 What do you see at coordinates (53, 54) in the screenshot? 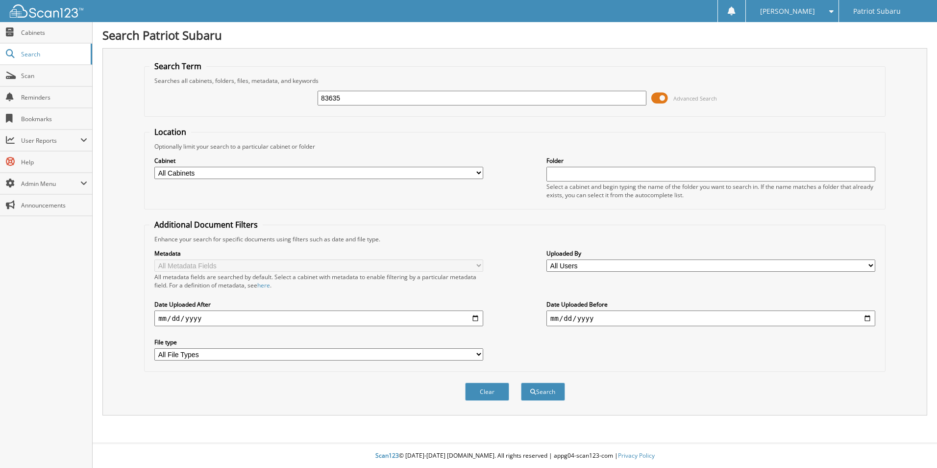
I see `span: Search` at bounding box center [53, 54].